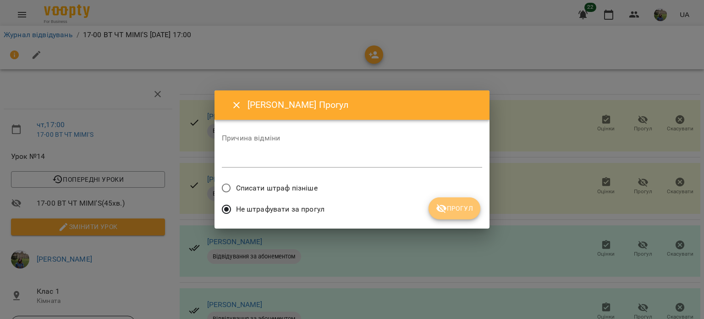  Describe the element at coordinates (352, 138) in the screenshot. I see `label: Причина відміни` at that location.